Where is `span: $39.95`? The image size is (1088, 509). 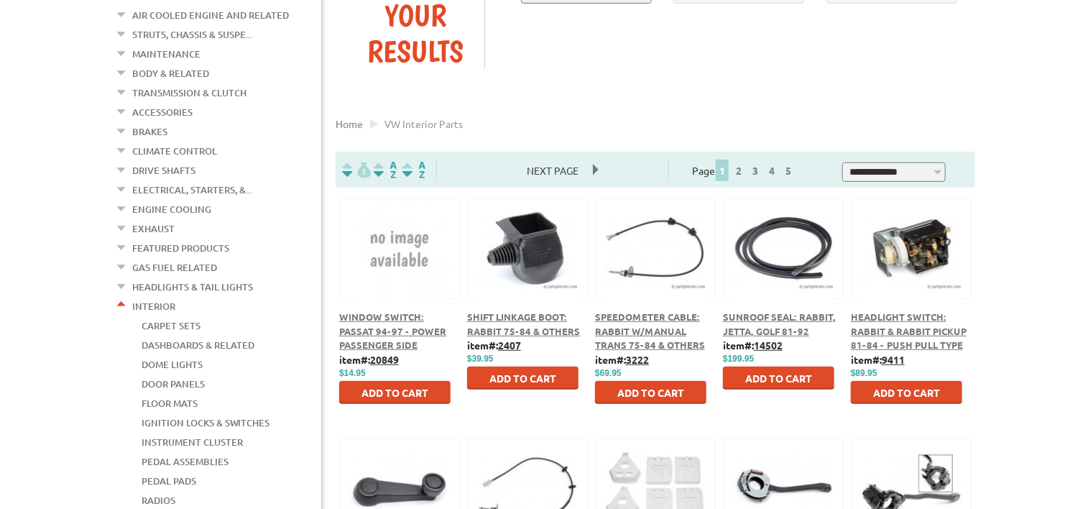 span: $39.95 is located at coordinates (480, 358).